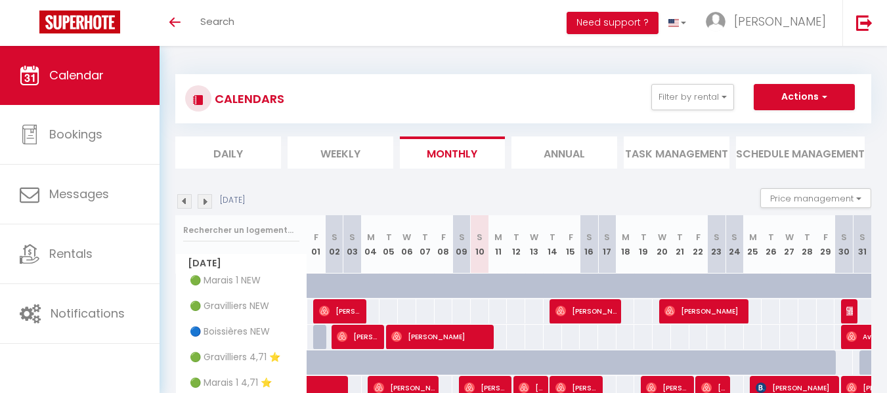 This screenshot has height=393, width=887. What do you see at coordinates (231, 358) in the screenshot?
I see `span: 🟢 Gravilliers 4,71 ⭐️` at bounding box center [231, 358].